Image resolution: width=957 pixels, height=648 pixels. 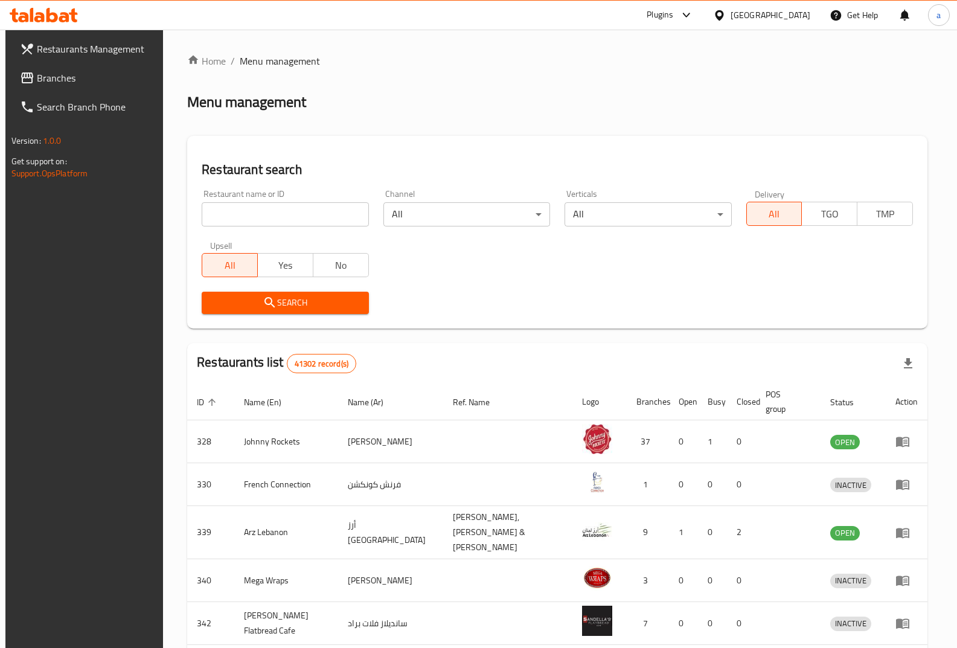 I want to click on span: 41302 record(s), so click(x=321, y=363).